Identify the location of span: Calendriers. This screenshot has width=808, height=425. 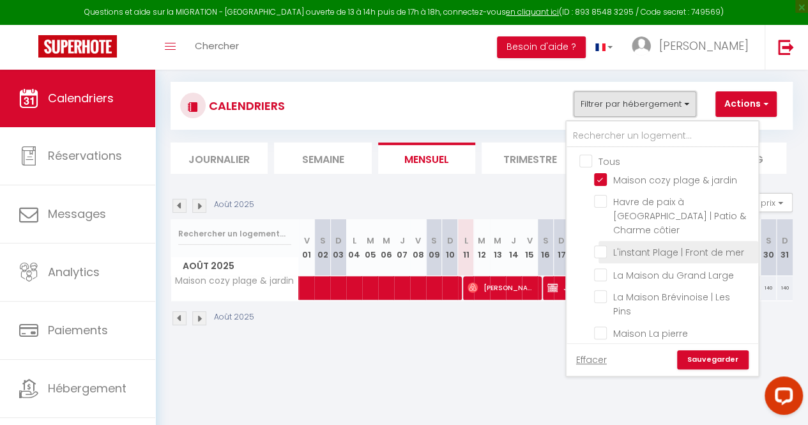
(81, 98).